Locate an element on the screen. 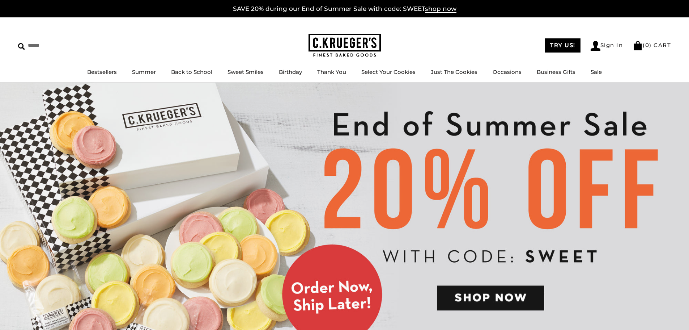 This screenshot has height=330, width=689. a: TRY US! is located at coordinates (563, 45).